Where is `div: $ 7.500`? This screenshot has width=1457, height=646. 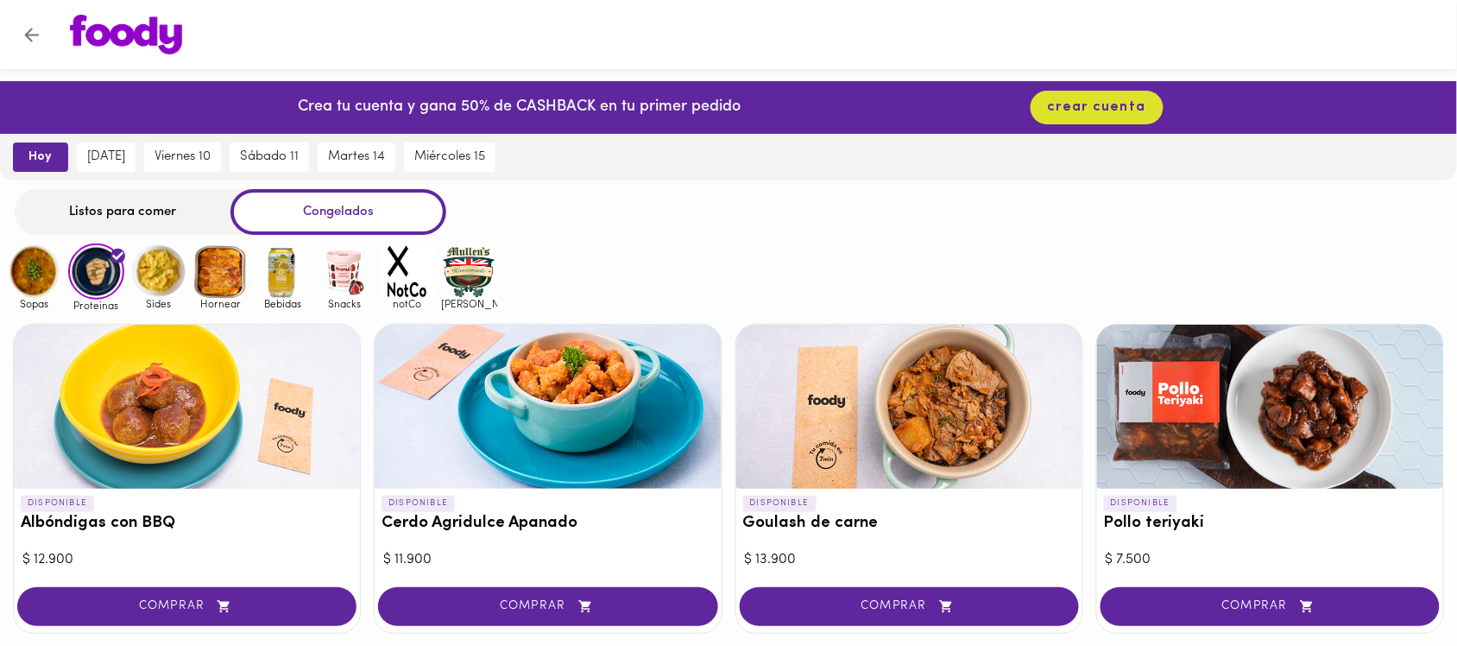
div: $ 7.500 is located at coordinates (1270, 559).